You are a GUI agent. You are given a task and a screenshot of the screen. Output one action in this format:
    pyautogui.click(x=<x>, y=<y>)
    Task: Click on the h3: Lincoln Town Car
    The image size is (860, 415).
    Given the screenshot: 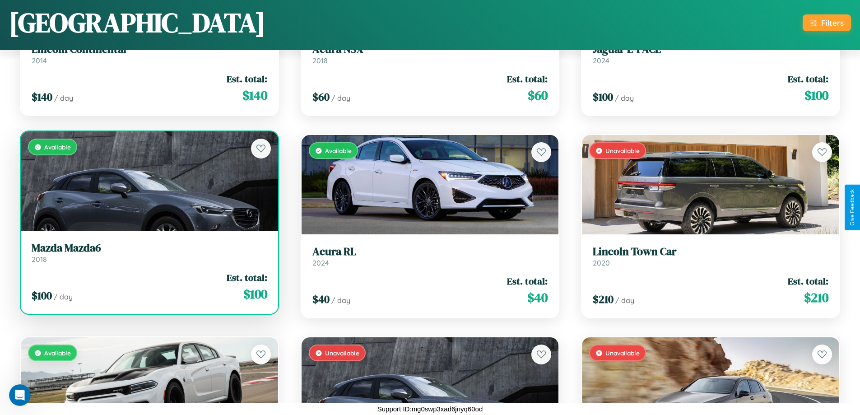 What is the action you would take?
    pyautogui.click(x=710, y=251)
    